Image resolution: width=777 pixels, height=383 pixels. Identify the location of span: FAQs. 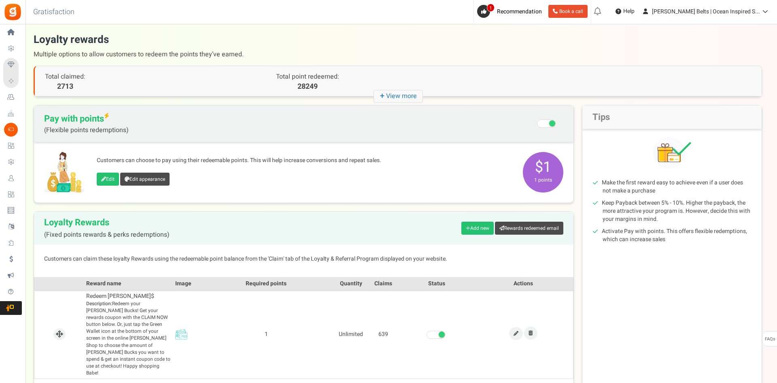
(770, 339).